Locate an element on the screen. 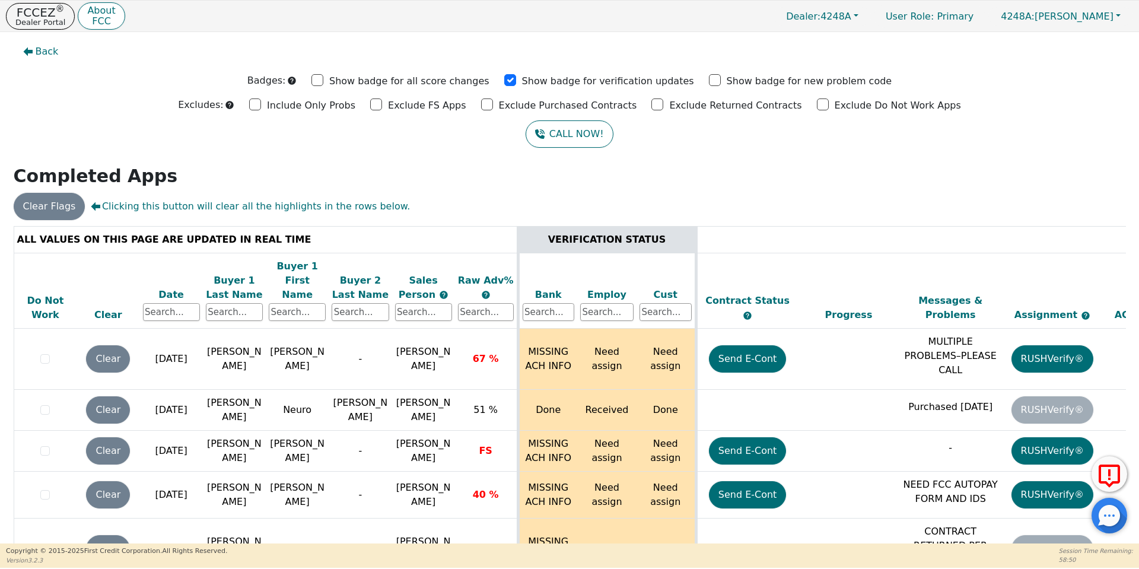  span: Sales Person is located at coordinates (419, 287).